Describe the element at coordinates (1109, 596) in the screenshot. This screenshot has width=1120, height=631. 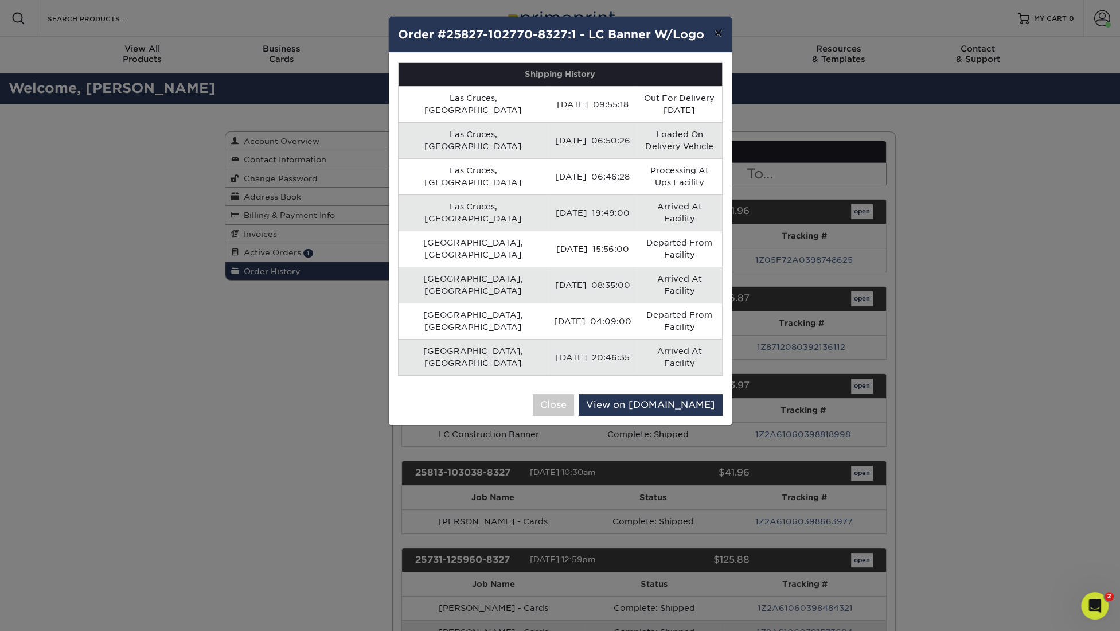
I see `span: 2` at that location.